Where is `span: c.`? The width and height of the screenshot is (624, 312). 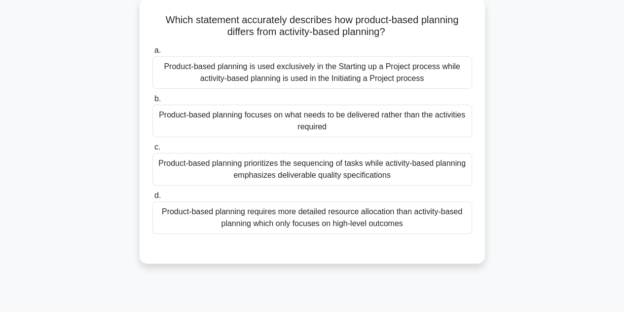 span: c. is located at coordinates (157, 147).